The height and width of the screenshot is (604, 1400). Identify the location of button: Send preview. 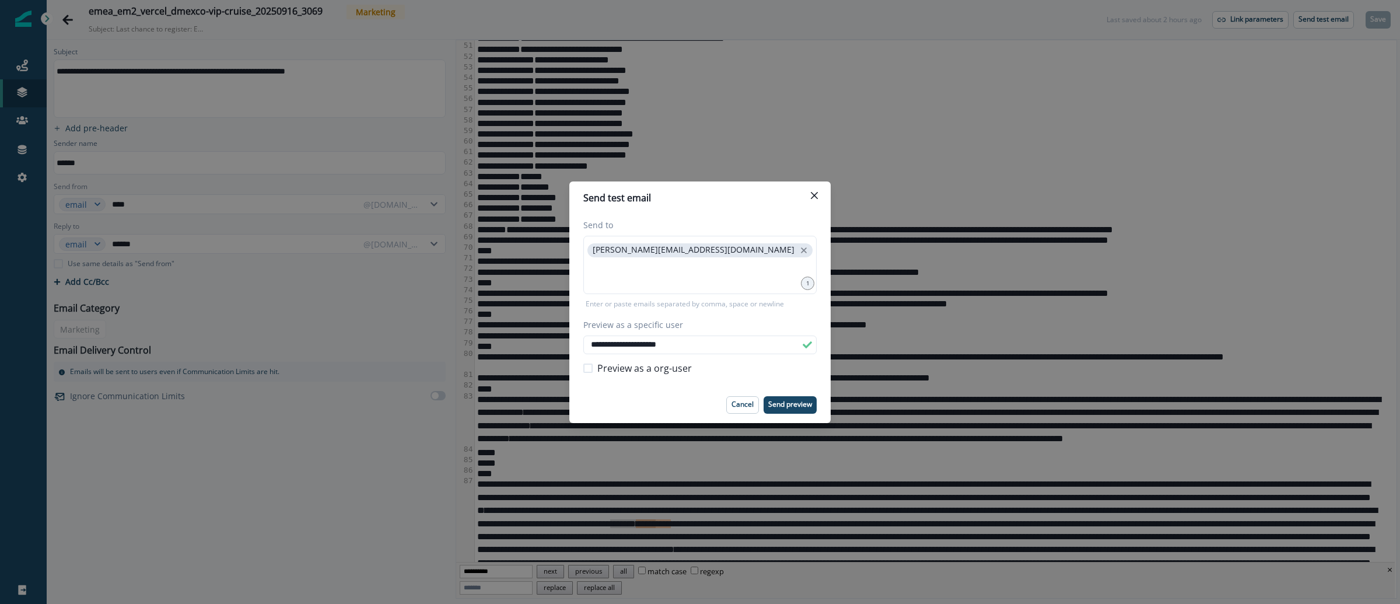
(790, 405).